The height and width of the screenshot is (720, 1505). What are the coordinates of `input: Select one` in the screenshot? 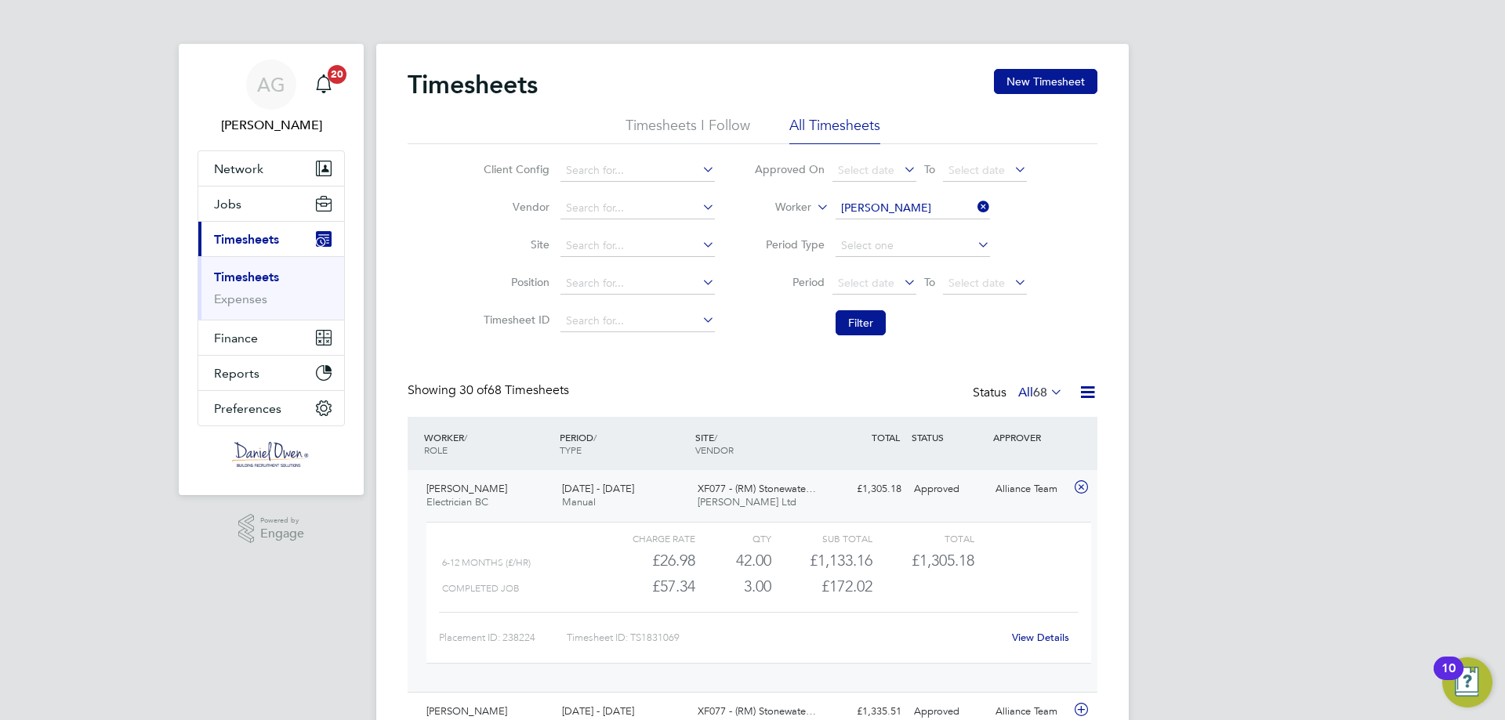 It's located at (912, 246).